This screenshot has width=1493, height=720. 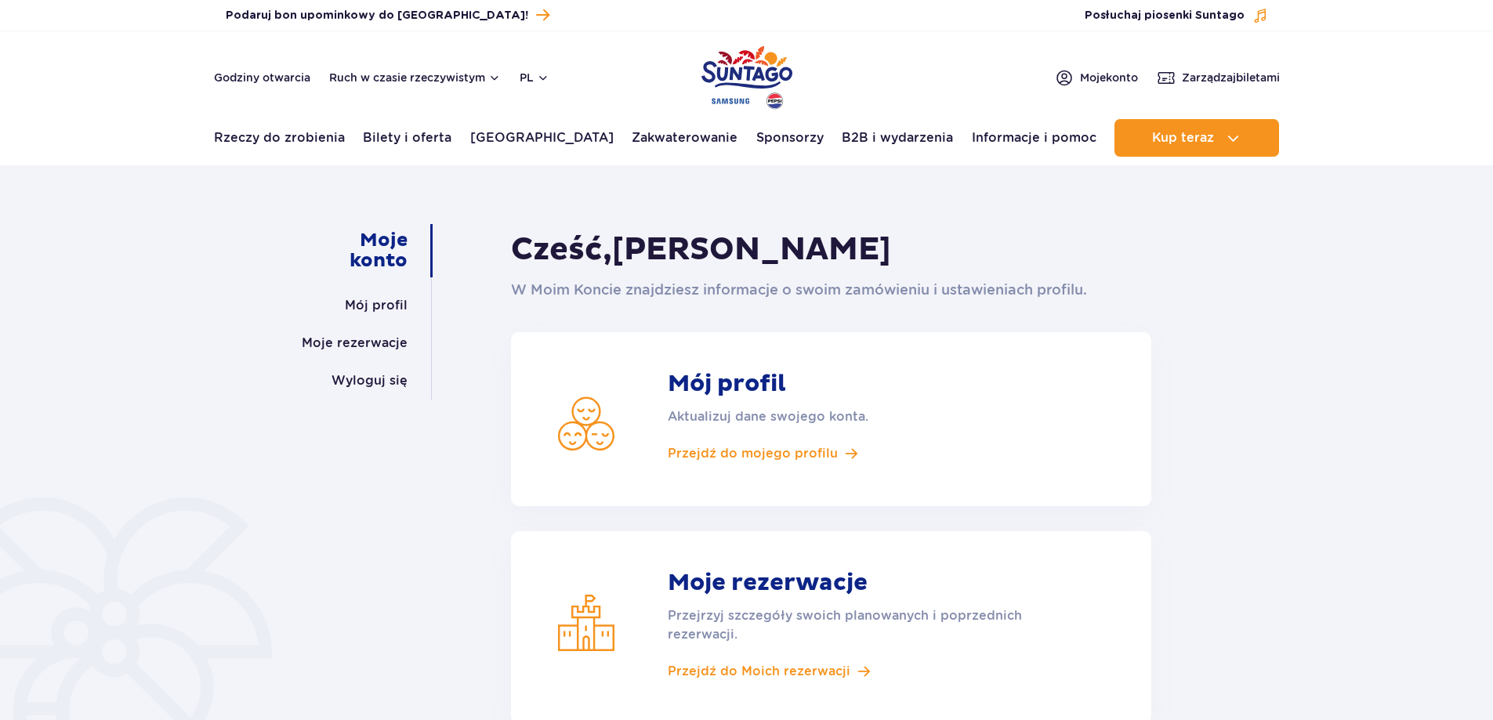 I want to click on font: Posłuchaj piosenki Suntago, so click(x=1165, y=16).